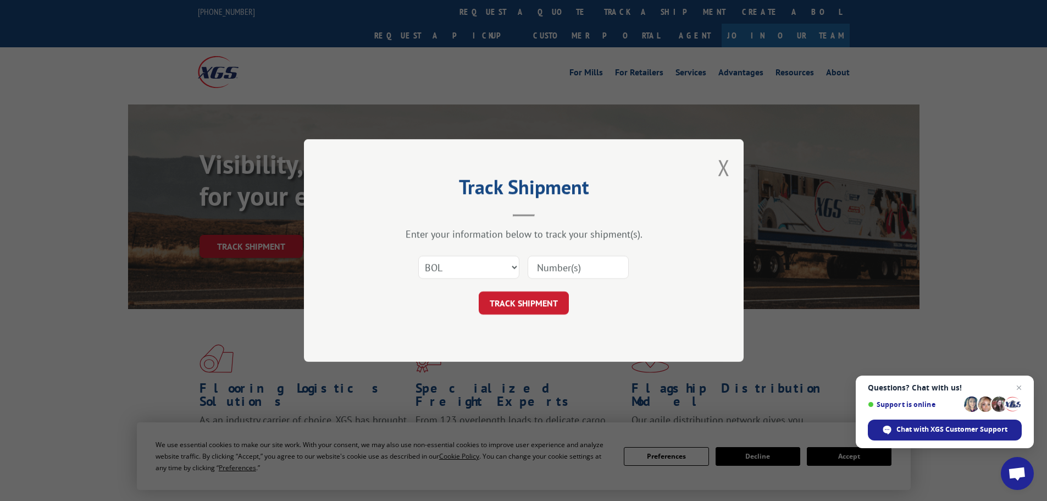 Image resolution: width=1047 pixels, height=501 pixels. Describe the element at coordinates (578, 267) in the screenshot. I see `input: Number(s)` at that location.